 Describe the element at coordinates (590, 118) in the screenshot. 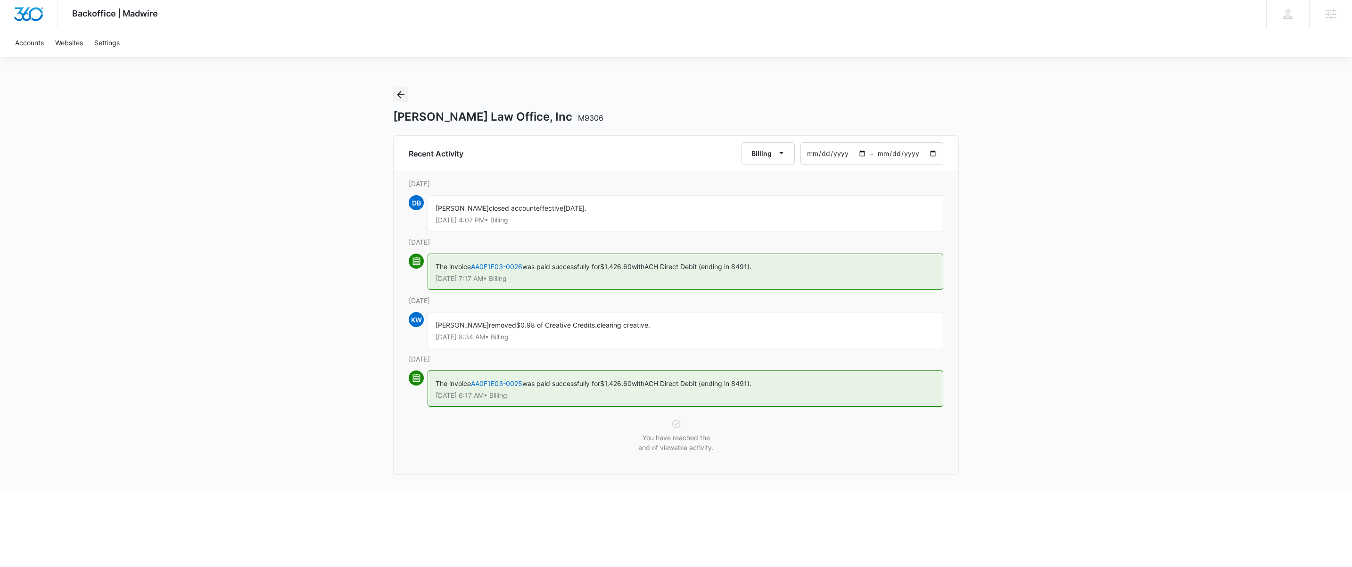

I see `span: M9306` at that location.